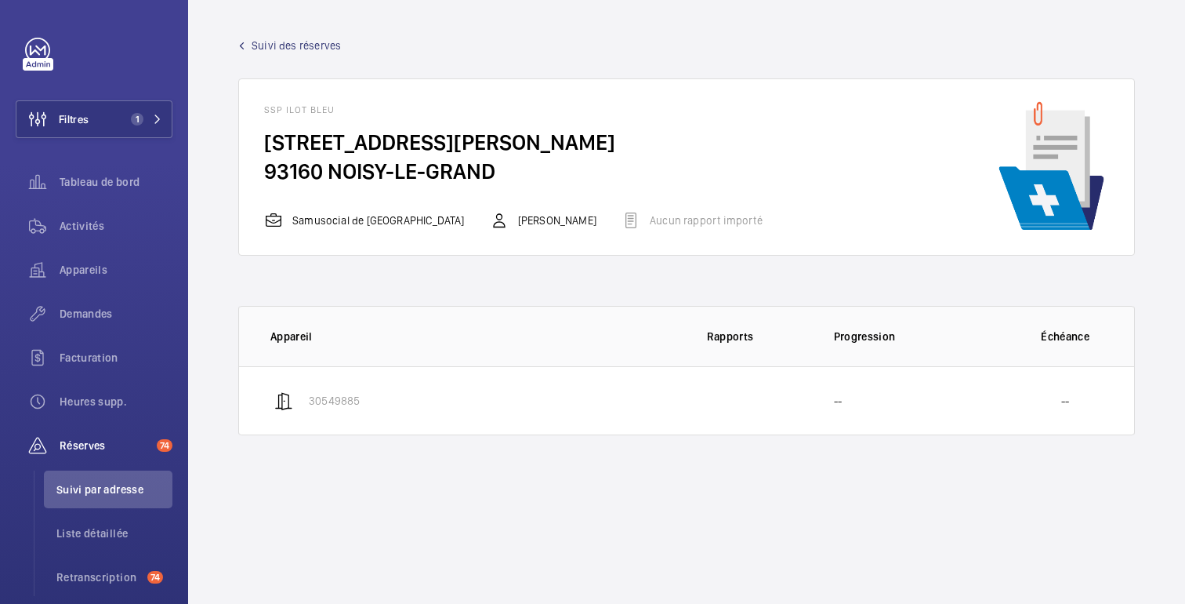 This screenshot has height=604, width=1185. I want to click on font: 93160 NOISY-LE-GRAND, so click(379, 171).